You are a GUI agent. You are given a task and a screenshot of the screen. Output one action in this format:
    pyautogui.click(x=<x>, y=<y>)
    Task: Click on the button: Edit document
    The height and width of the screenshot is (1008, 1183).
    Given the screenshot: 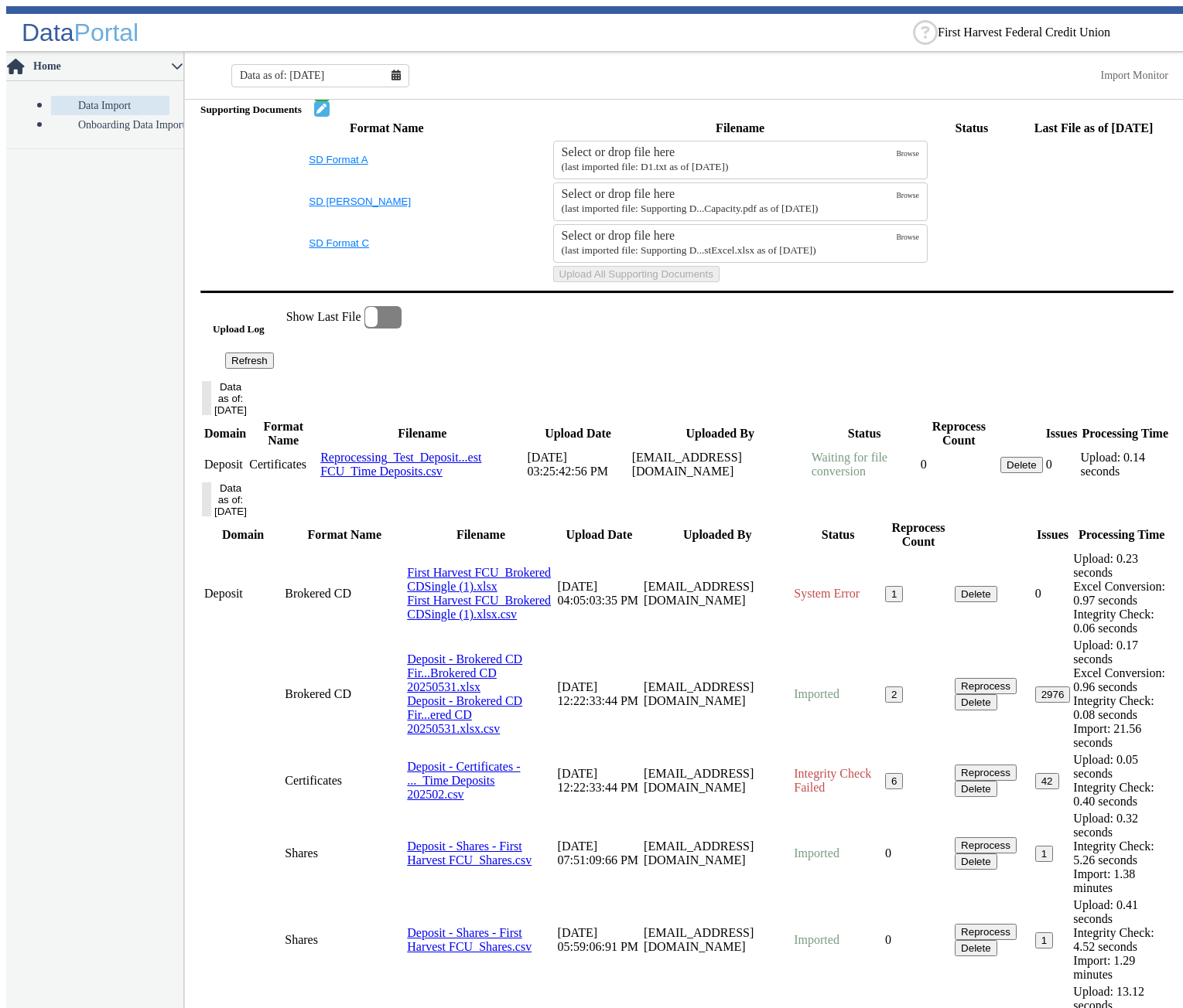 What is the action you would take?
    pyautogui.click(x=322, y=109)
    